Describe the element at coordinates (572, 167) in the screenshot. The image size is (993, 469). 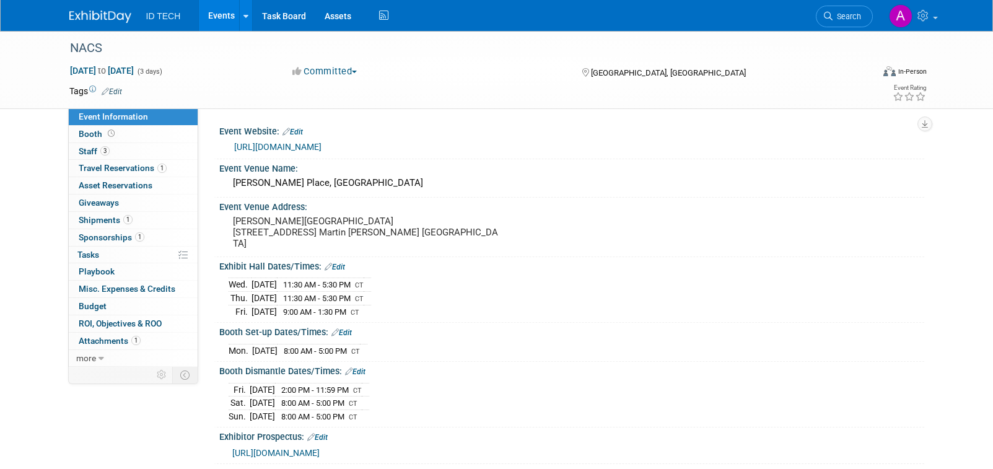
I see `div: Event Venue Name:` at that location.